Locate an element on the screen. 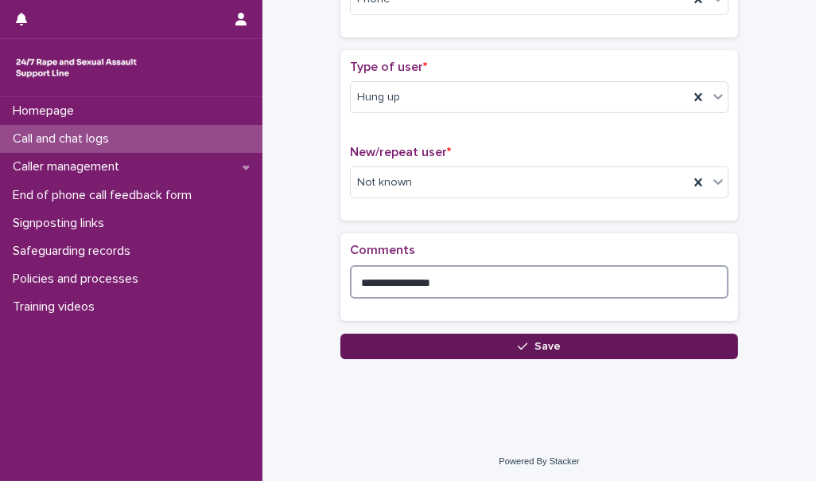  p: Training videos is located at coordinates (57, 306).